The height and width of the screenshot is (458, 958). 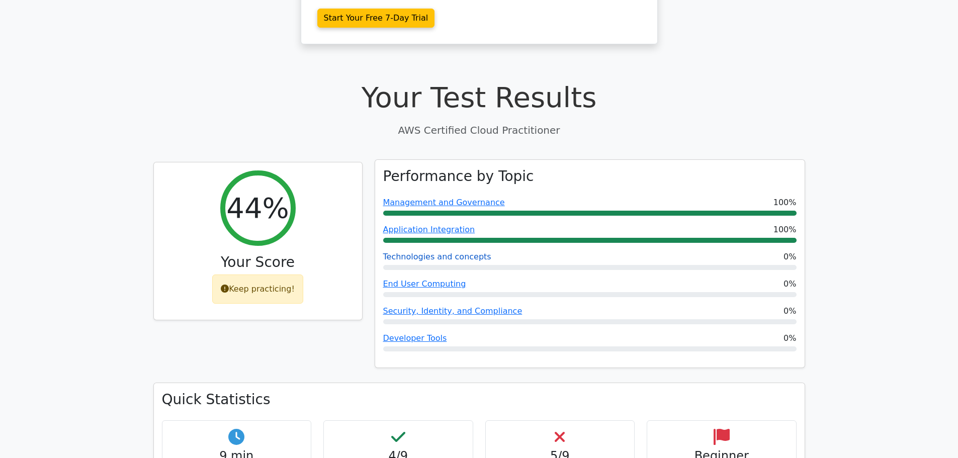 What do you see at coordinates (415, 338) in the screenshot?
I see `a: Developer Tools` at bounding box center [415, 338].